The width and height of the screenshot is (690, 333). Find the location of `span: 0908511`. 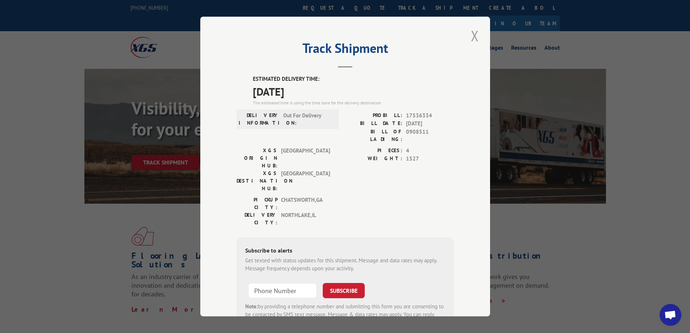

span: 0908511 is located at coordinates (430, 135).